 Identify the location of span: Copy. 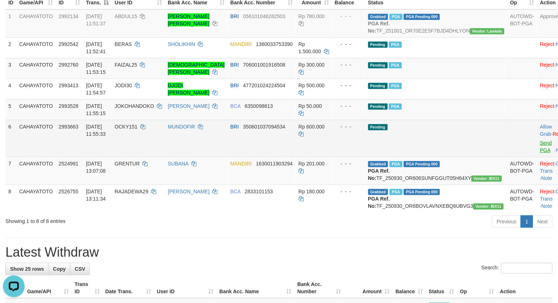
(59, 269).